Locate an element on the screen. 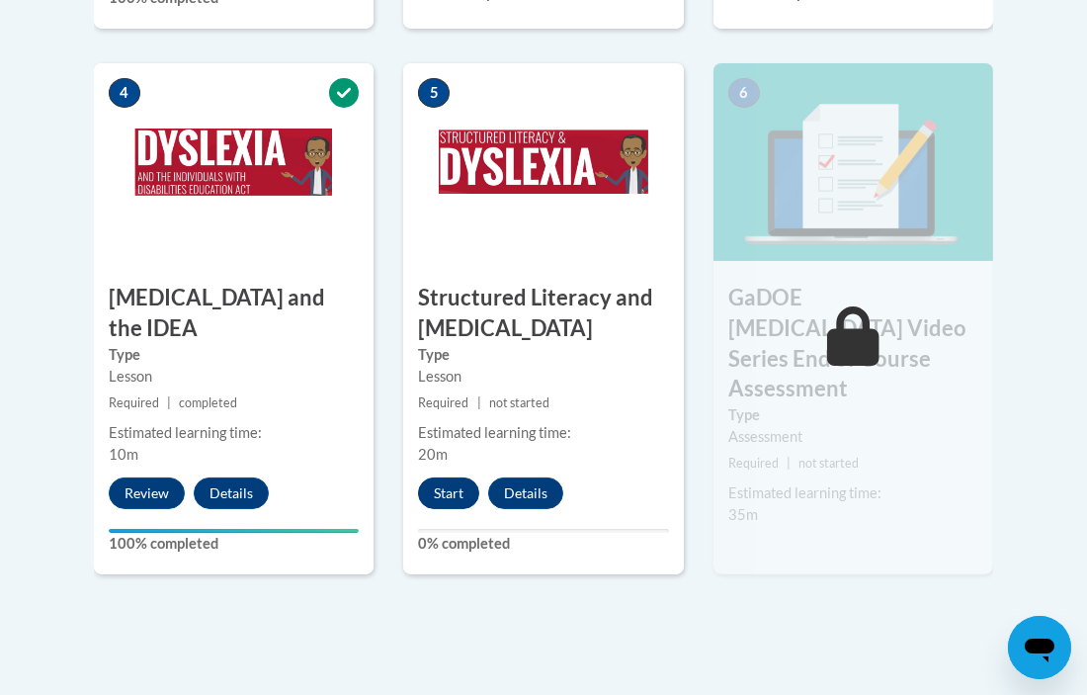  span: 4 is located at coordinates (125, 93).